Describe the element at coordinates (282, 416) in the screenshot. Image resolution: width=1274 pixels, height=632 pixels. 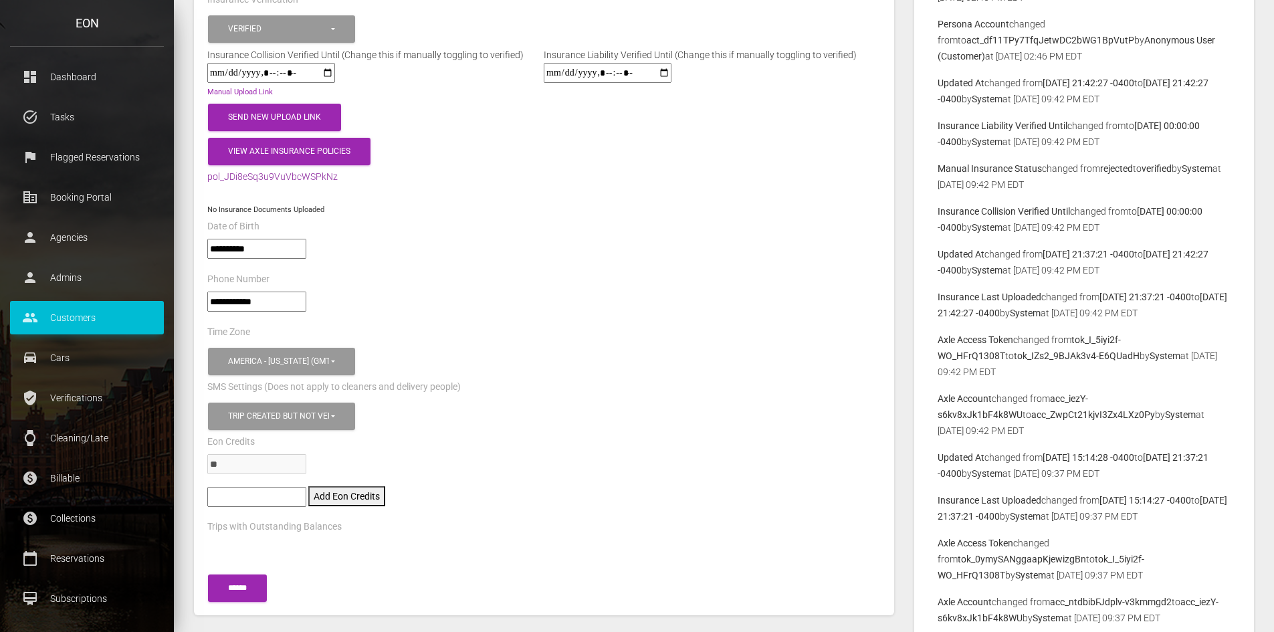
I see `button: Trip created but not verified, Customer is verified and trip is set to go` at that location.